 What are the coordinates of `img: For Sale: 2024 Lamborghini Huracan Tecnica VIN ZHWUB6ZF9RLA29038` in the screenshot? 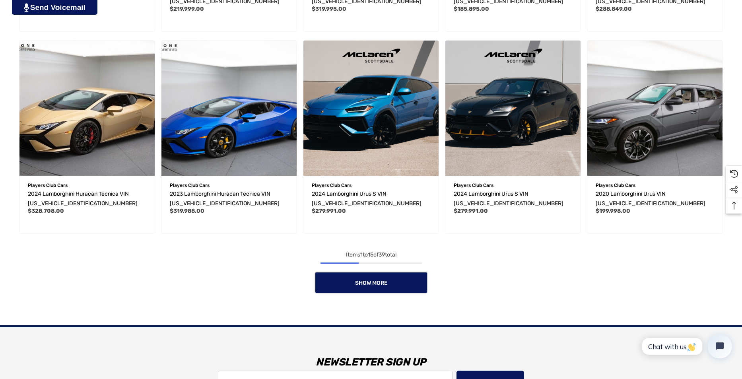 It's located at (87, 108).